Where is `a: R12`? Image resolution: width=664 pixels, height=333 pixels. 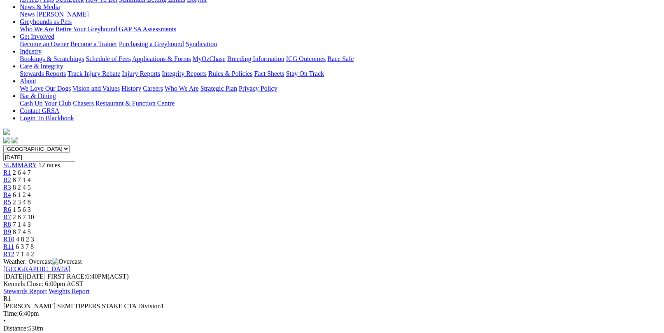
a: R12 is located at coordinates (9, 254).